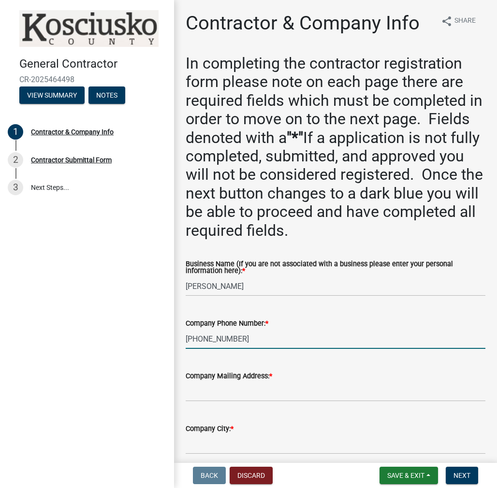 This screenshot has width=497, height=488. Describe the element at coordinates (465, 21) in the screenshot. I see `span: Share` at that location.